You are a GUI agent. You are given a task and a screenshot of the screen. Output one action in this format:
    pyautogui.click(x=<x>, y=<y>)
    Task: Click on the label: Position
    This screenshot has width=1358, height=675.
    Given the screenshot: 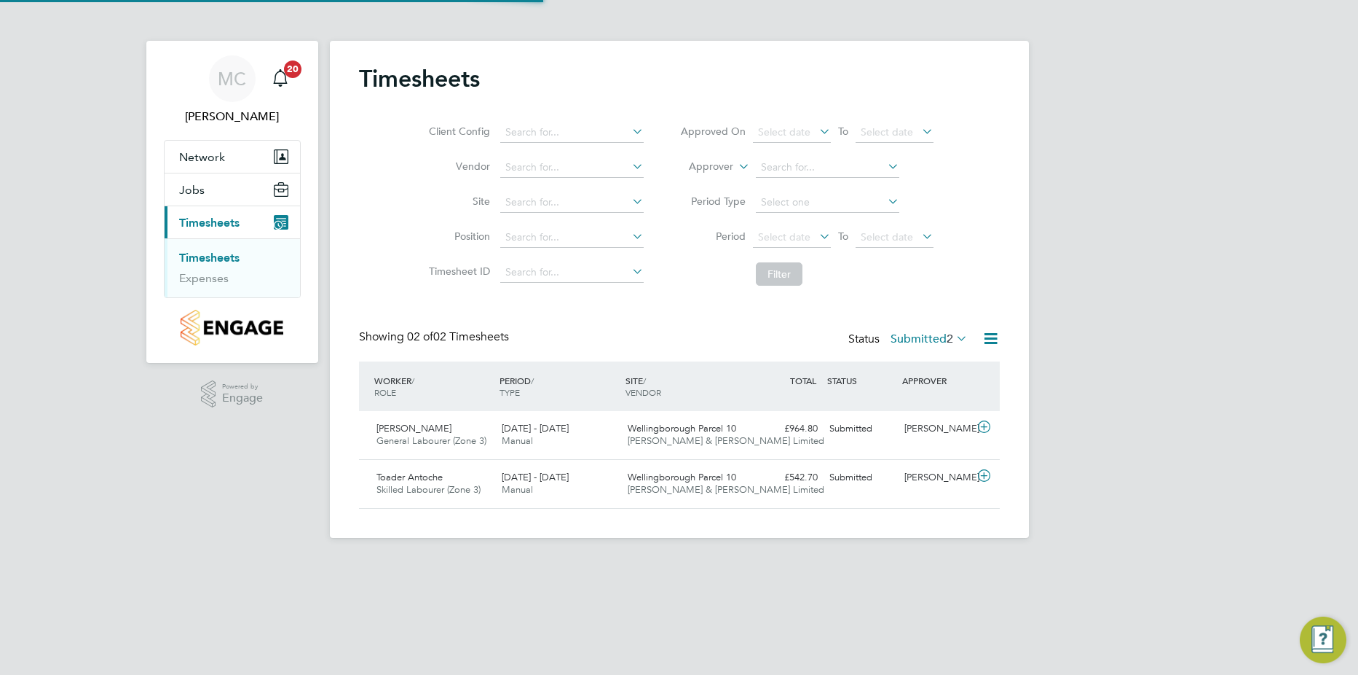 What is the action you would take?
    pyautogui.click(x=457, y=236)
    